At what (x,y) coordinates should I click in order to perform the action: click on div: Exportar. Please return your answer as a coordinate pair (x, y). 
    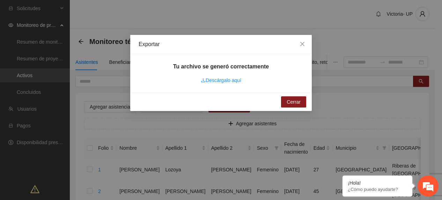
    Looking at the image, I should click on (221, 44).